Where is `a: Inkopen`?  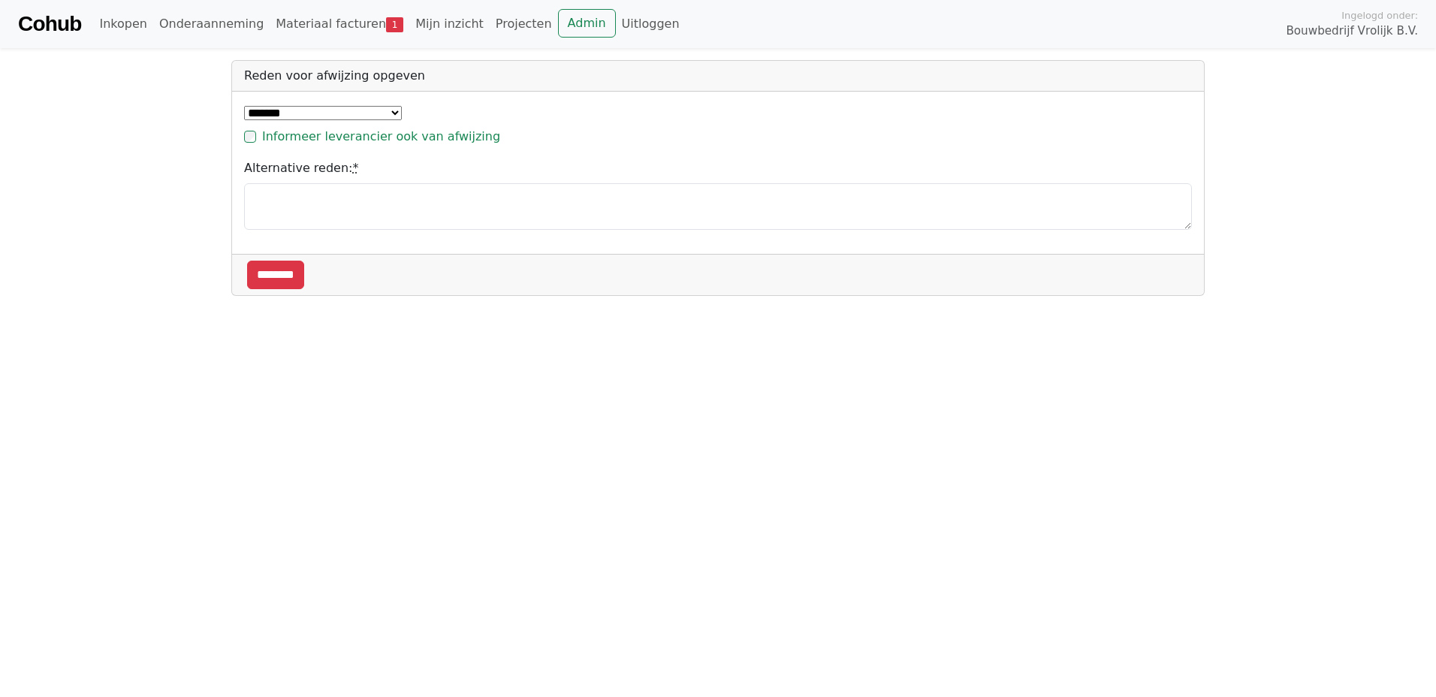 a: Inkopen is located at coordinates (122, 24).